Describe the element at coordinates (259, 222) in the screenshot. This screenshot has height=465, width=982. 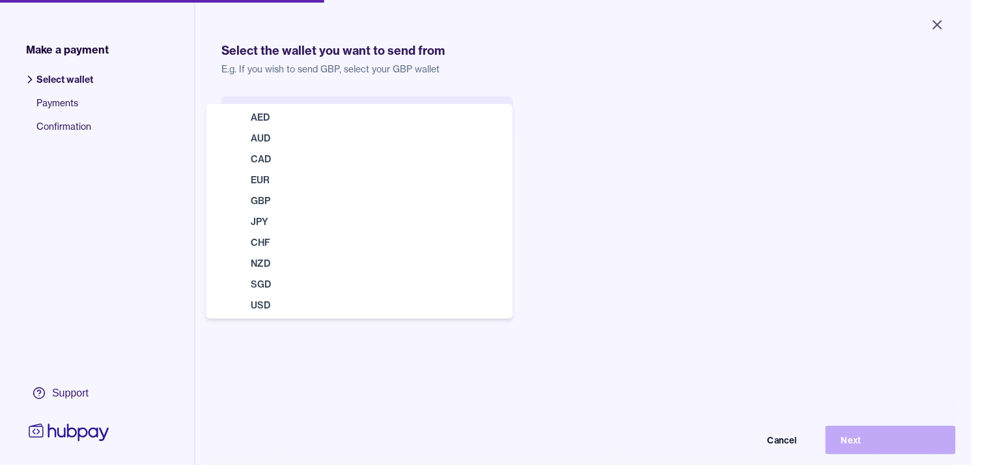
I see `span: JPY` at that location.